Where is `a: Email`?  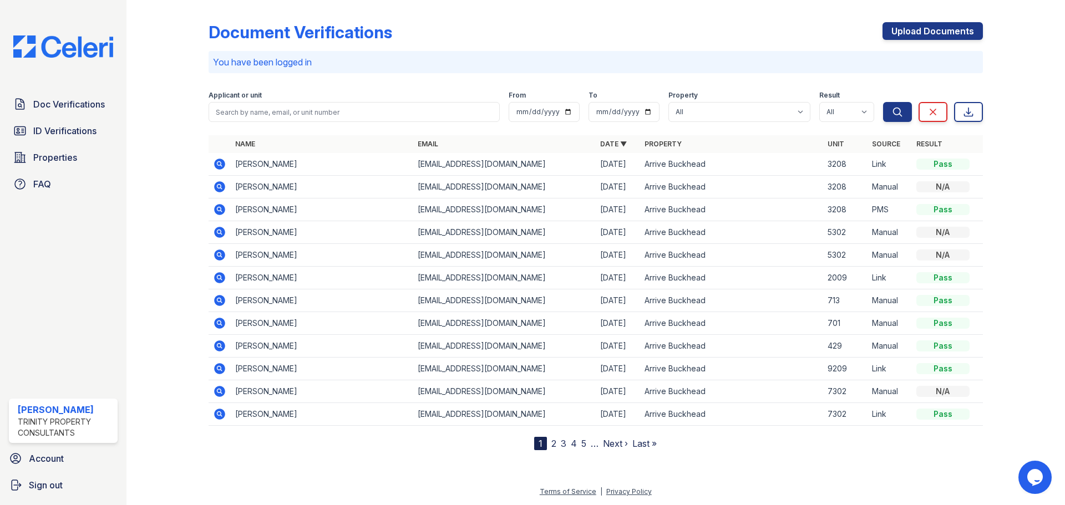 a: Email is located at coordinates (428, 144).